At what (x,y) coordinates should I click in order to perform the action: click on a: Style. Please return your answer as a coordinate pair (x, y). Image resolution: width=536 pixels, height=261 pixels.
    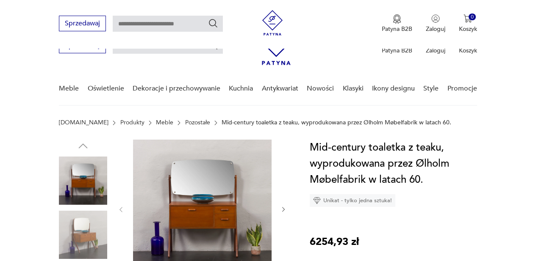
    Looking at the image, I should click on (431, 89).